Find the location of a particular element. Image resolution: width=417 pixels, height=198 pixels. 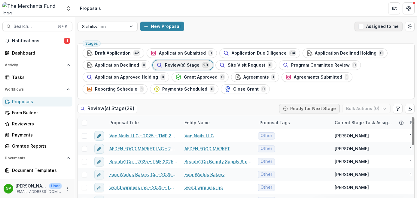

a: world wireless inc is located at coordinates (203, 187).